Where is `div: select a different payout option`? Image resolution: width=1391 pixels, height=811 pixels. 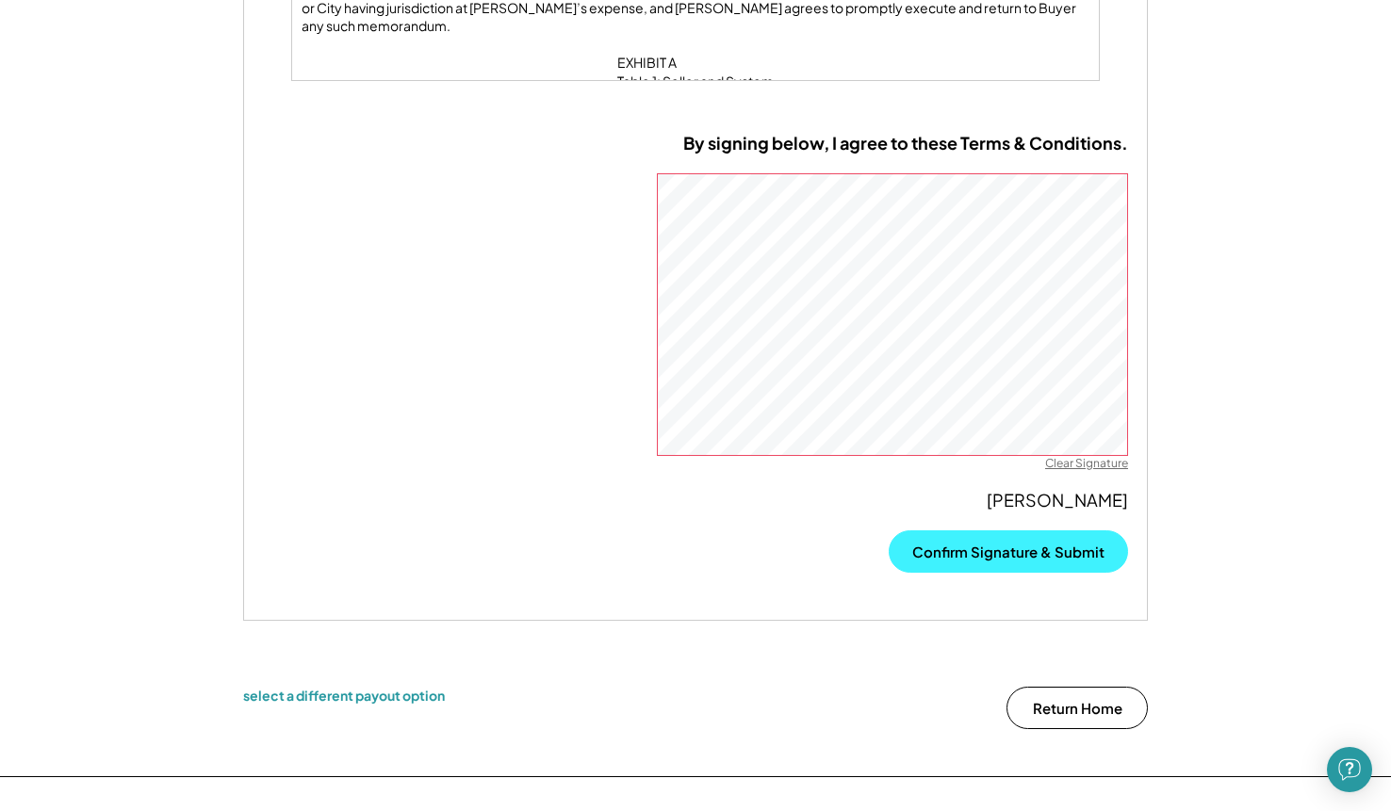 div: select a different payout option is located at coordinates (344, 695).